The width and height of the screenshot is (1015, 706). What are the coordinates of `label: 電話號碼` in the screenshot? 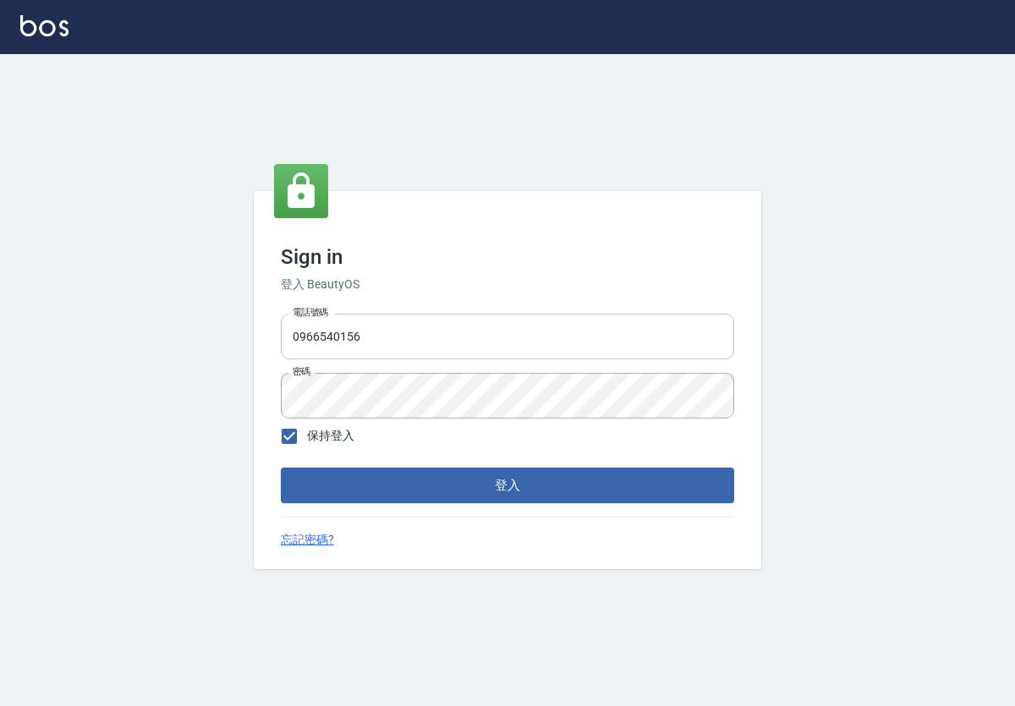 It's located at (310, 312).